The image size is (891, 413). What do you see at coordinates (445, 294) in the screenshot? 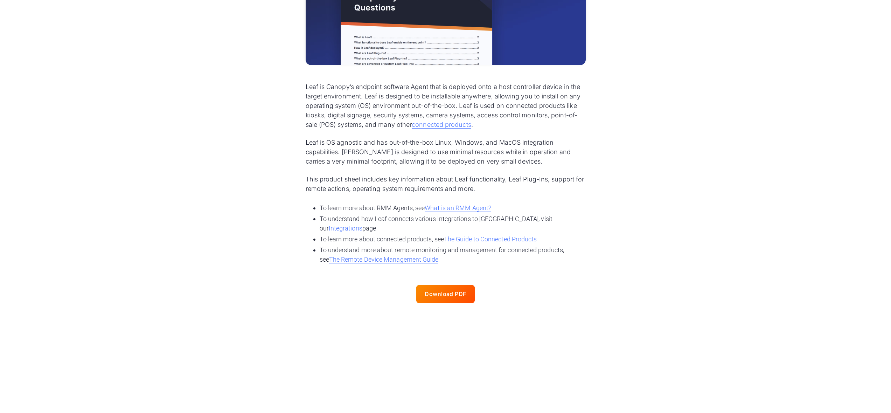
I see `a: Download PDF` at bounding box center [445, 294].